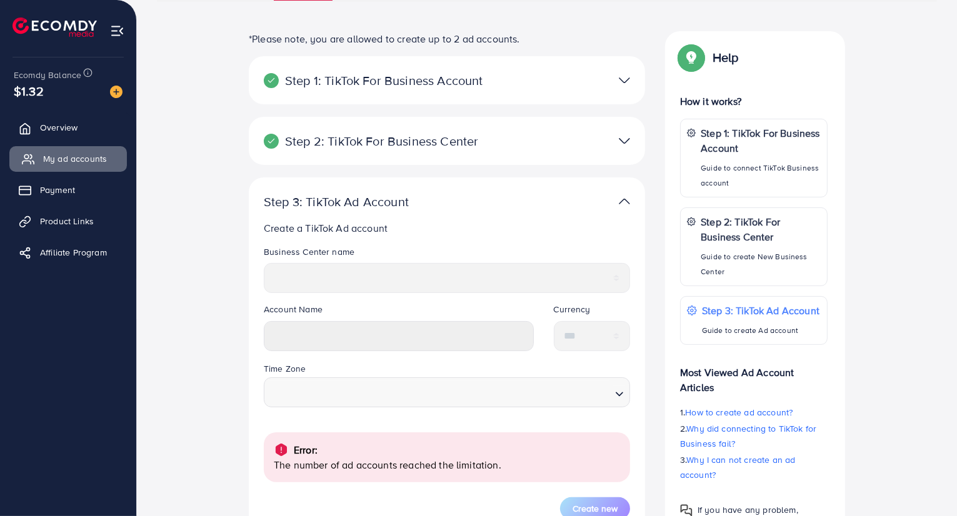 The image size is (957, 516). Describe the element at coordinates (726, 57) in the screenshot. I see `p: Help` at that location.